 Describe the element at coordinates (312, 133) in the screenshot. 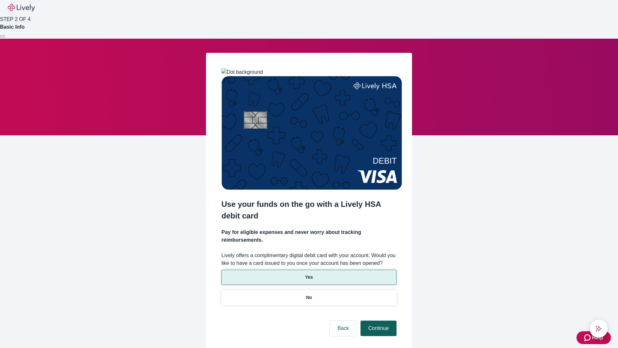

I see `img: Debit card` at that location.